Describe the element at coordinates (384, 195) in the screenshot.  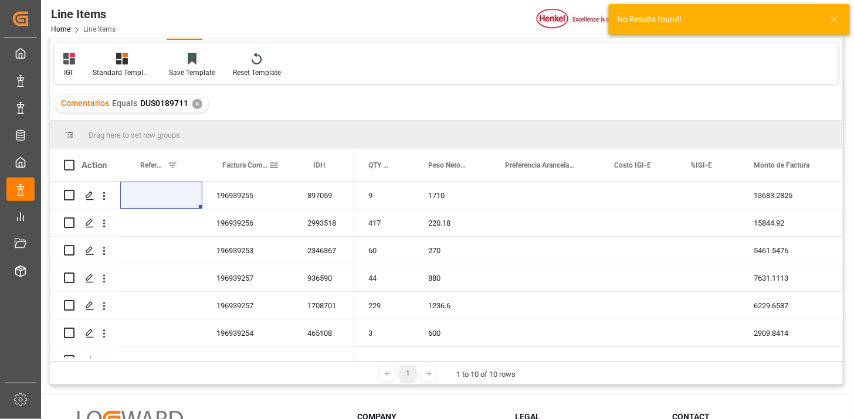
I see `div: 9` at that location.